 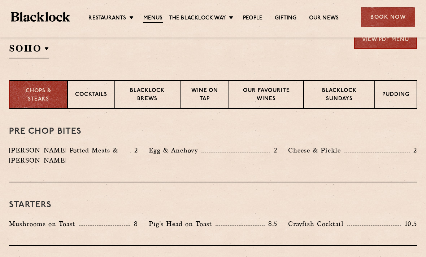 I want to click on p: 8.5, so click(x=271, y=224).